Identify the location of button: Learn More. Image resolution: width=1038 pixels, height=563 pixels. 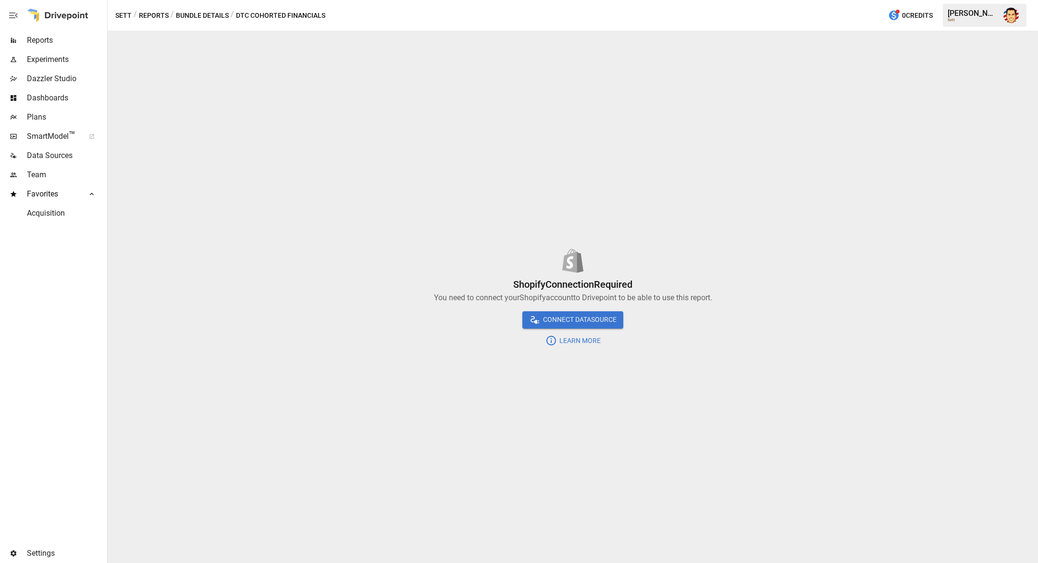
(573, 341).